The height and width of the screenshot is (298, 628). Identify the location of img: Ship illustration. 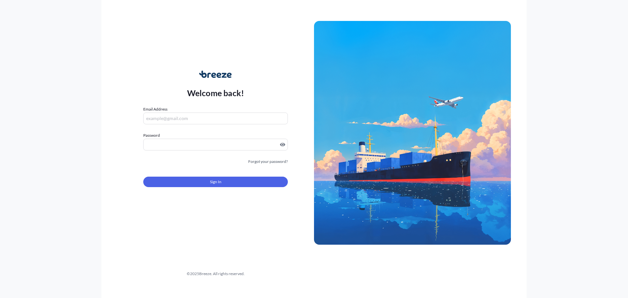
(413, 133).